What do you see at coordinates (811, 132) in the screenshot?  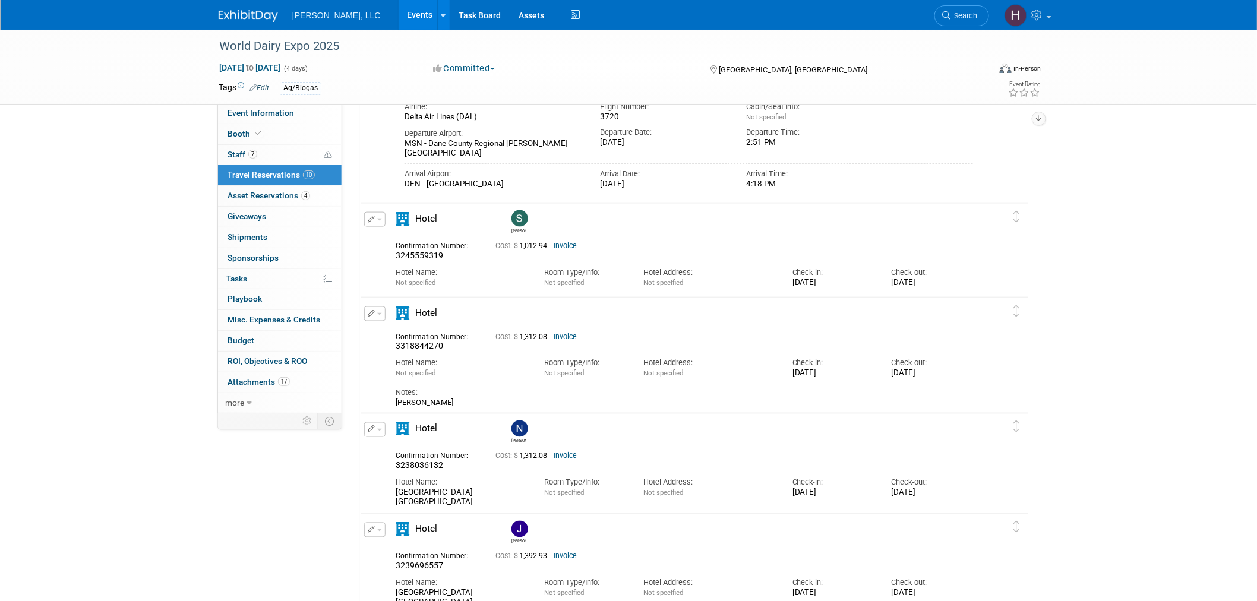 I see `div: Departure Time:` at bounding box center [811, 132].